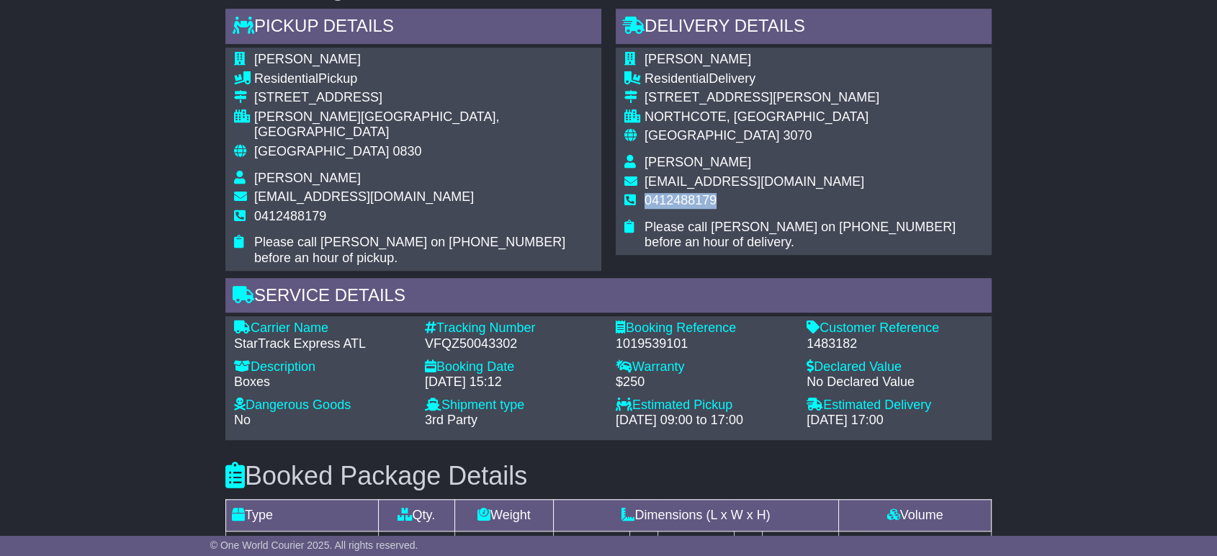 Image resolution: width=1217 pixels, height=556 pixels. What do you see at coordinates (894, 344) in the screenshot?
I see `div: 1483182` at bounding box center [894, 344].